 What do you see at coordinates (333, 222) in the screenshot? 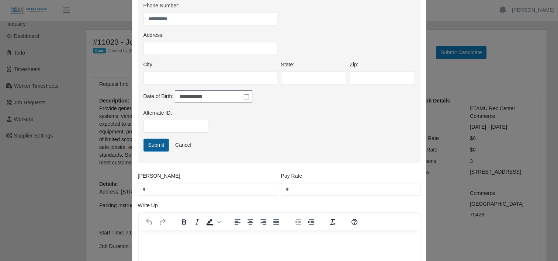
I see `button: Clear formatting` at bounding box center [333, 222].